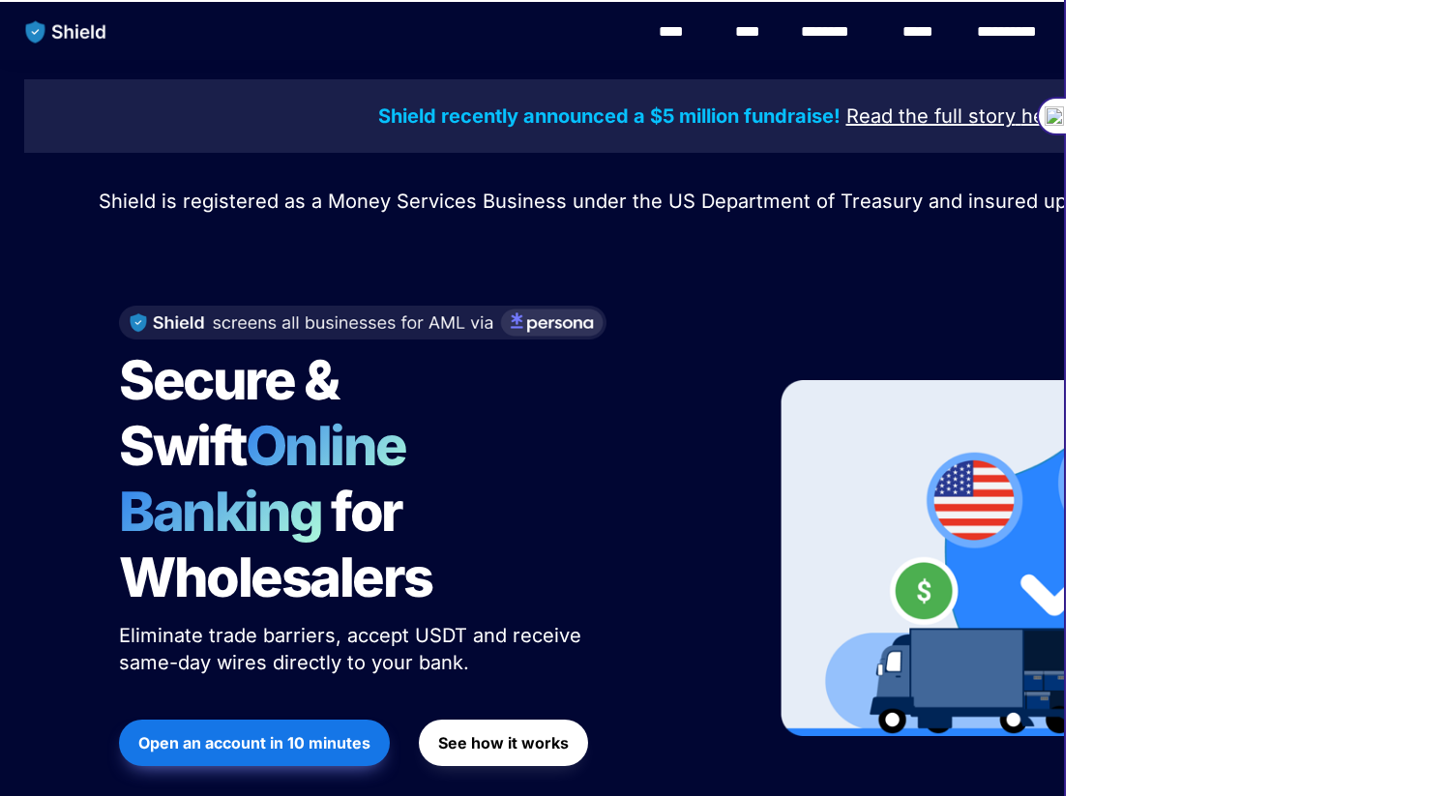  What do you see at coordinates (254, 743) in the screenshot?
I see `button: Open an account in 10 minutes` at bounding box center [254, 743].